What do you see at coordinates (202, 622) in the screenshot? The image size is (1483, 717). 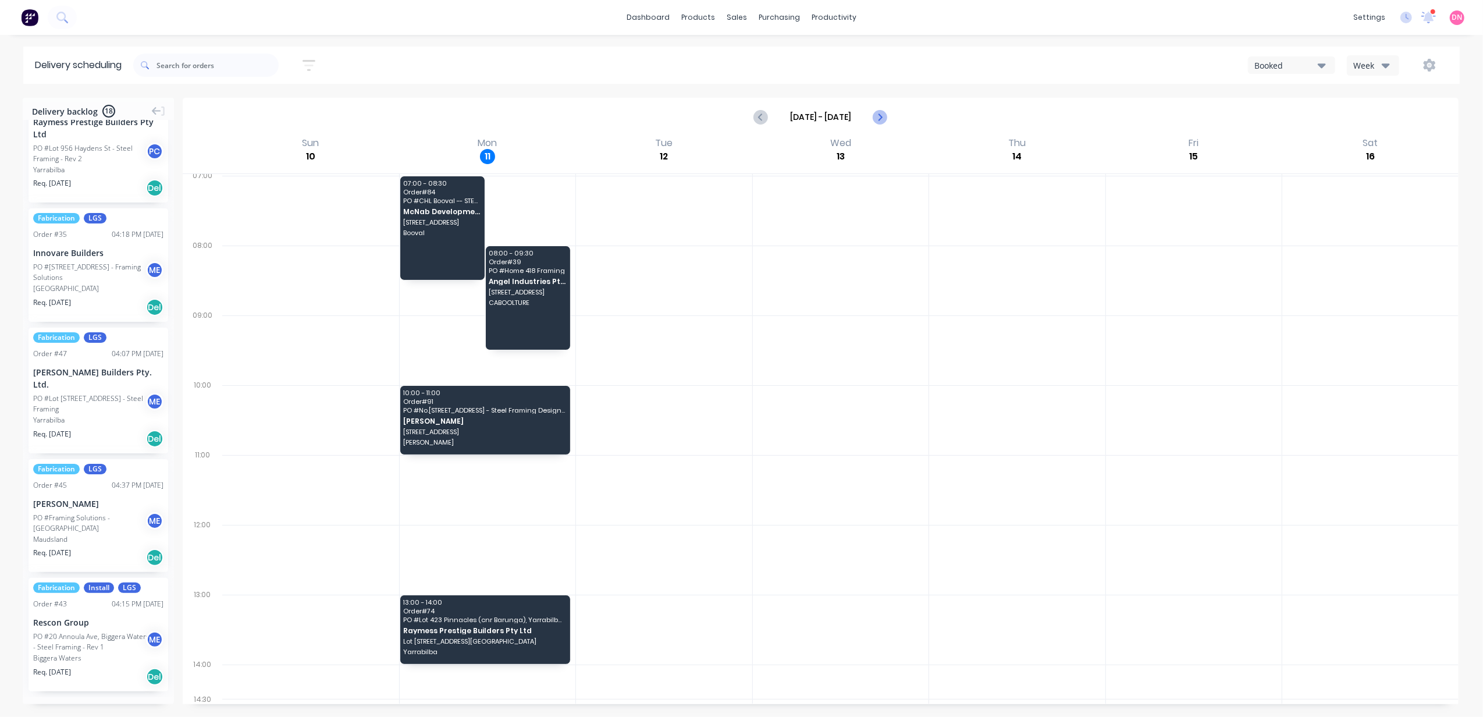 I see `div: 13:00` at bounding box center [202, 622].